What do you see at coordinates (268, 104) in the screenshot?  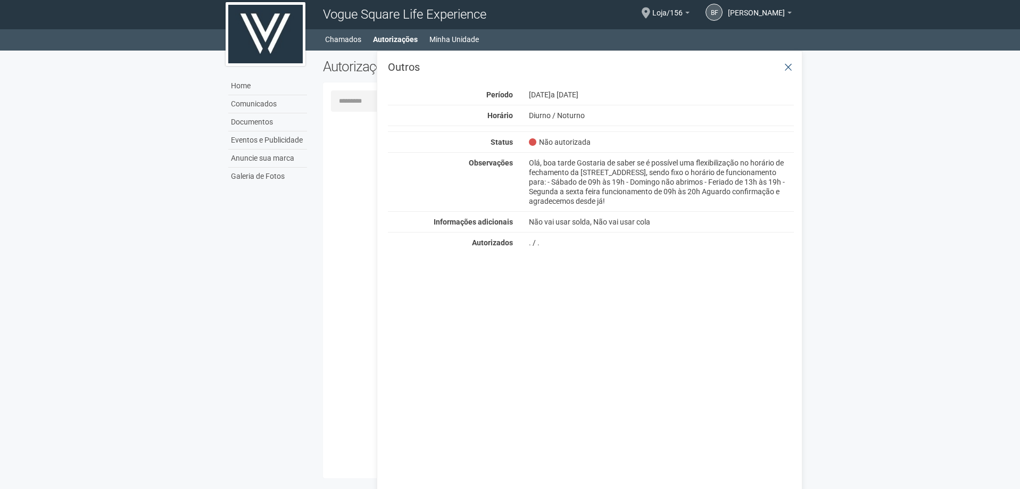 I see `a: Comunicados` at bounding box center [268, 104].